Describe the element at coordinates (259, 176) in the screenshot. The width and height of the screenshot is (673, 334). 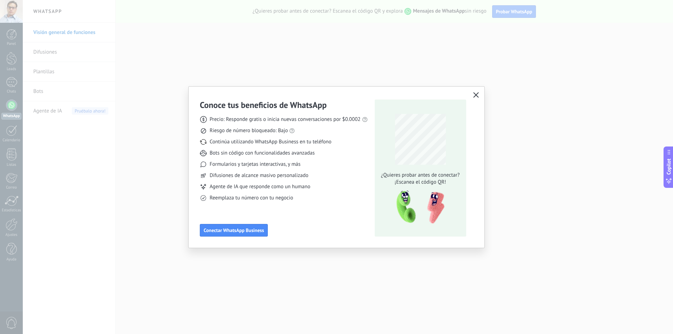
I see `span: Difusiones de alcance masivo personalizado` at that location.